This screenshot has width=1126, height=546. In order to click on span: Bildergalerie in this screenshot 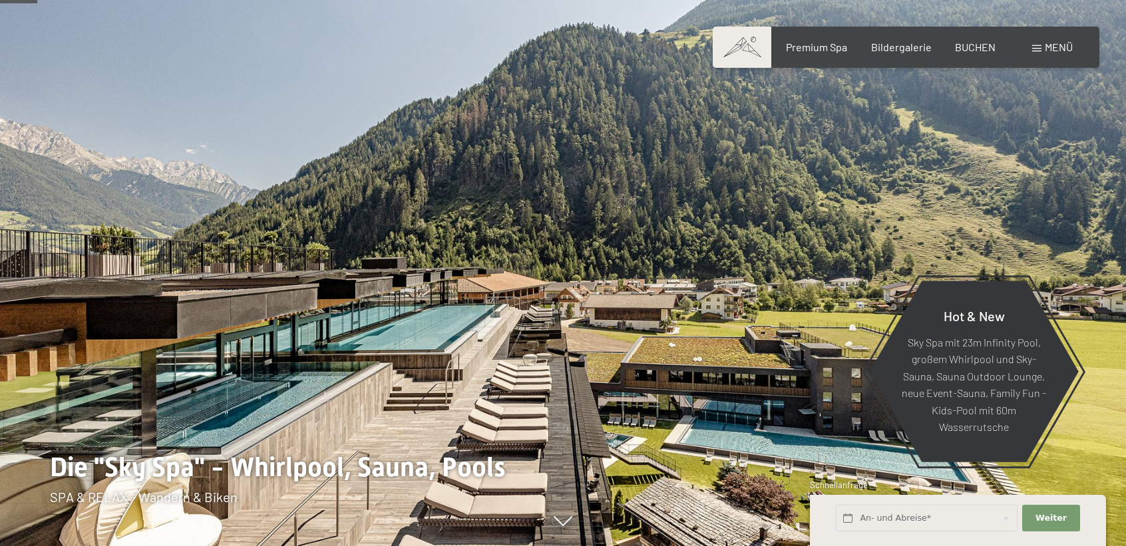, I will do `click(901, 47)`.